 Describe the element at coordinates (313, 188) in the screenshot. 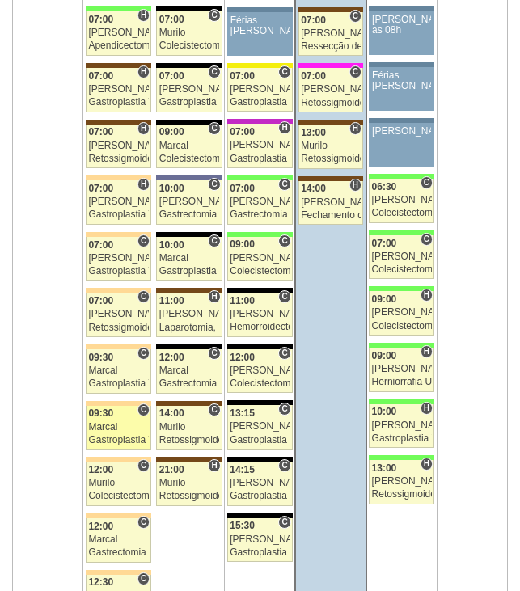

I see `span: 14:00` at that location.